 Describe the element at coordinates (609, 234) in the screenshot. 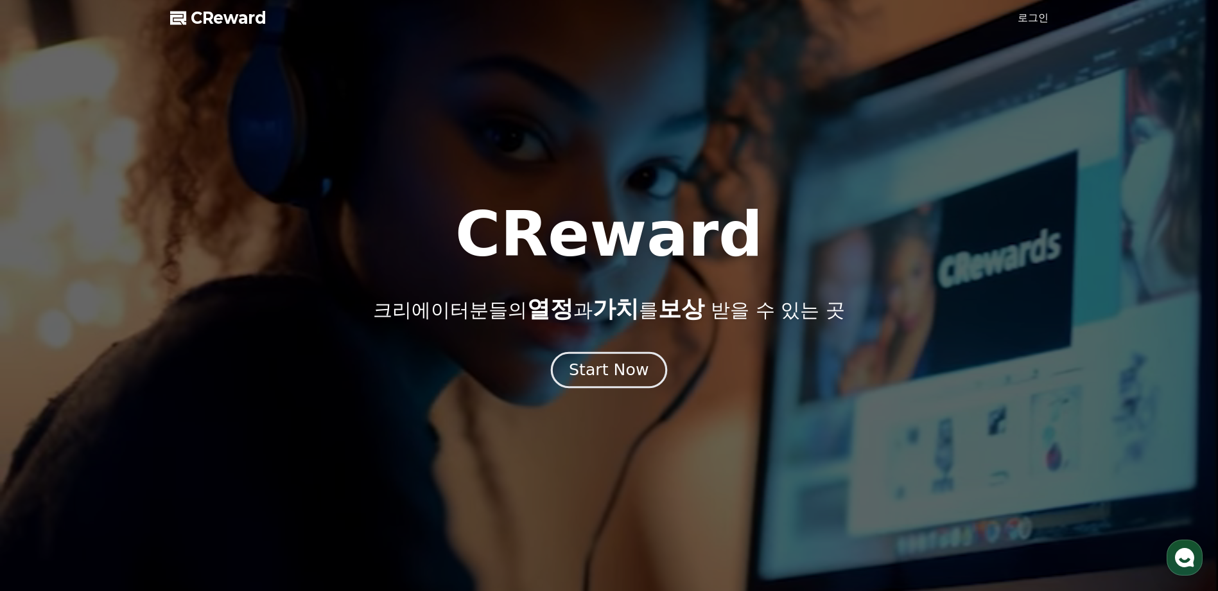

I see `h1: CReward` at that location.